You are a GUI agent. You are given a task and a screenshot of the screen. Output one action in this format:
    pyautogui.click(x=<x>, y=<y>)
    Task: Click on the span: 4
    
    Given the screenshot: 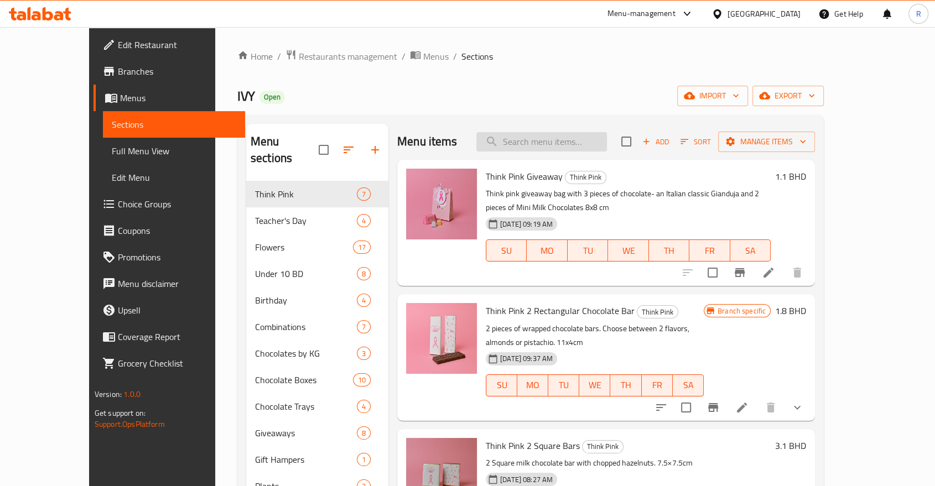 What is the action you would take?
    pyautogui.click(x=363, y=300)
    